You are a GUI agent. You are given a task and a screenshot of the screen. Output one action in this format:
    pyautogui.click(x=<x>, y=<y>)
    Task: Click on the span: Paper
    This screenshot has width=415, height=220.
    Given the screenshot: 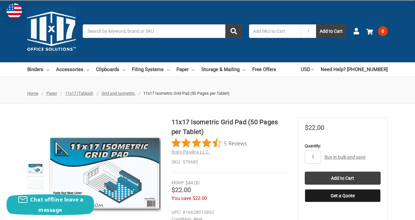 What is the action you would take?
    pyautogui.click(x=52, y=93)
    